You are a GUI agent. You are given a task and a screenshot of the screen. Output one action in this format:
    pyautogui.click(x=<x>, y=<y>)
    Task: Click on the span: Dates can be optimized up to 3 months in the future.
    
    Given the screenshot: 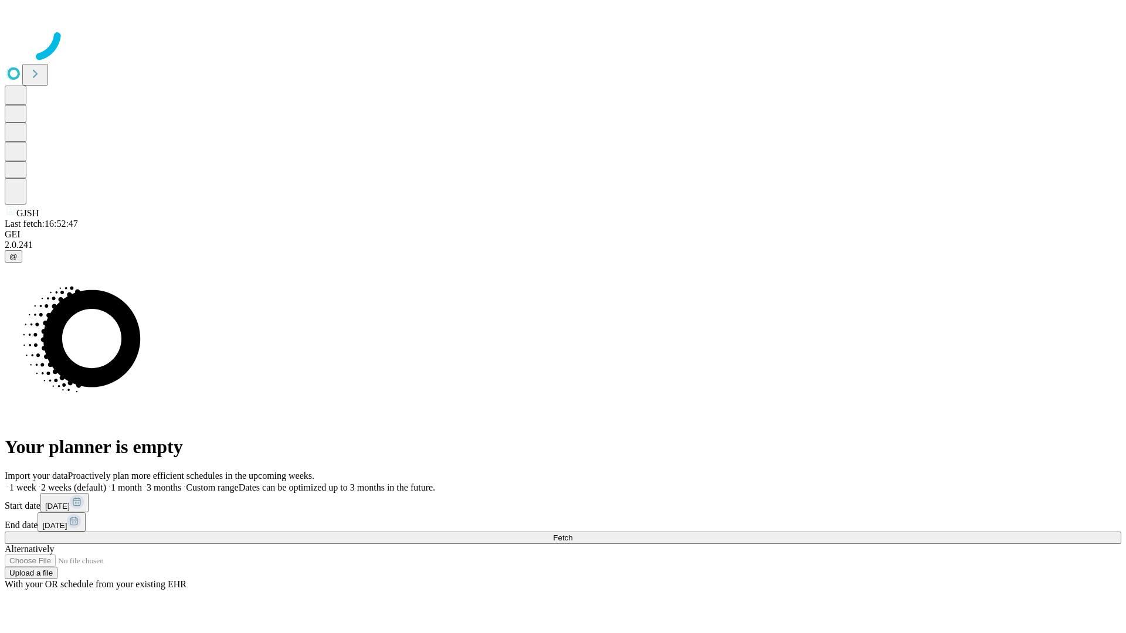 What is the action you would take?
    pyautogui.click(x=337, y=487)
    